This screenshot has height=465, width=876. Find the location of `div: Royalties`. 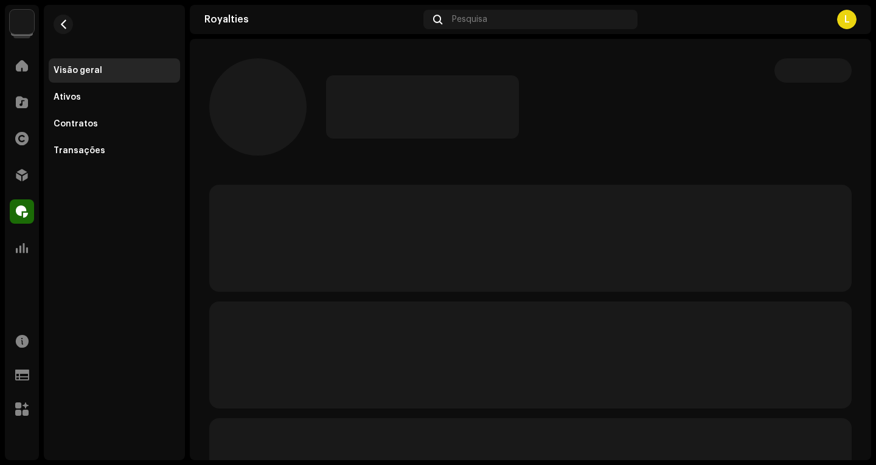

div: Royalties is located at coordinates (311, 19).